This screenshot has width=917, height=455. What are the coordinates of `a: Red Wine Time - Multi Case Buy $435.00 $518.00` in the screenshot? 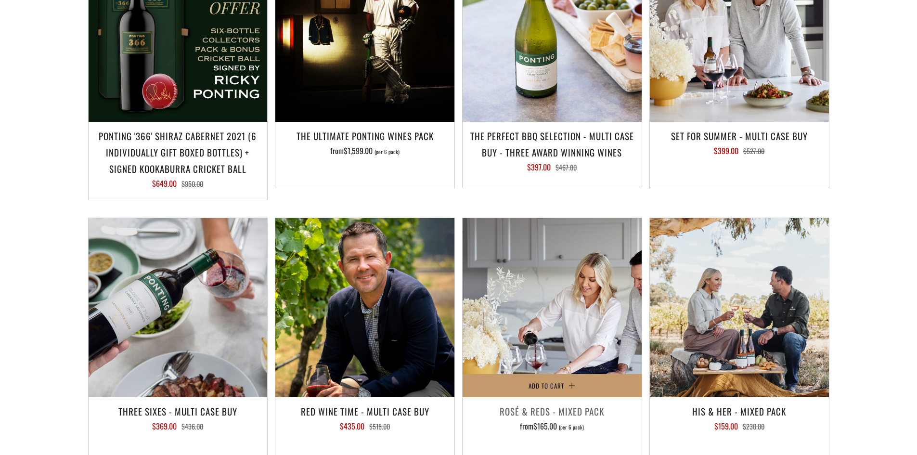 It's located at (365, 427).